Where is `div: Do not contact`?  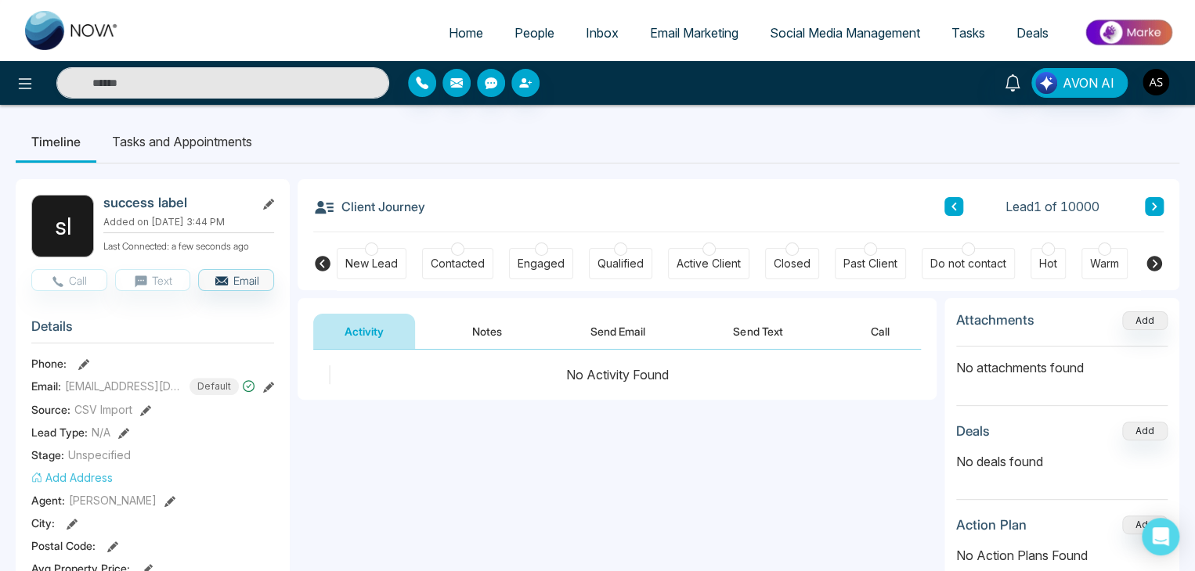 div: Do not contact is located at coordinates (968, 264).